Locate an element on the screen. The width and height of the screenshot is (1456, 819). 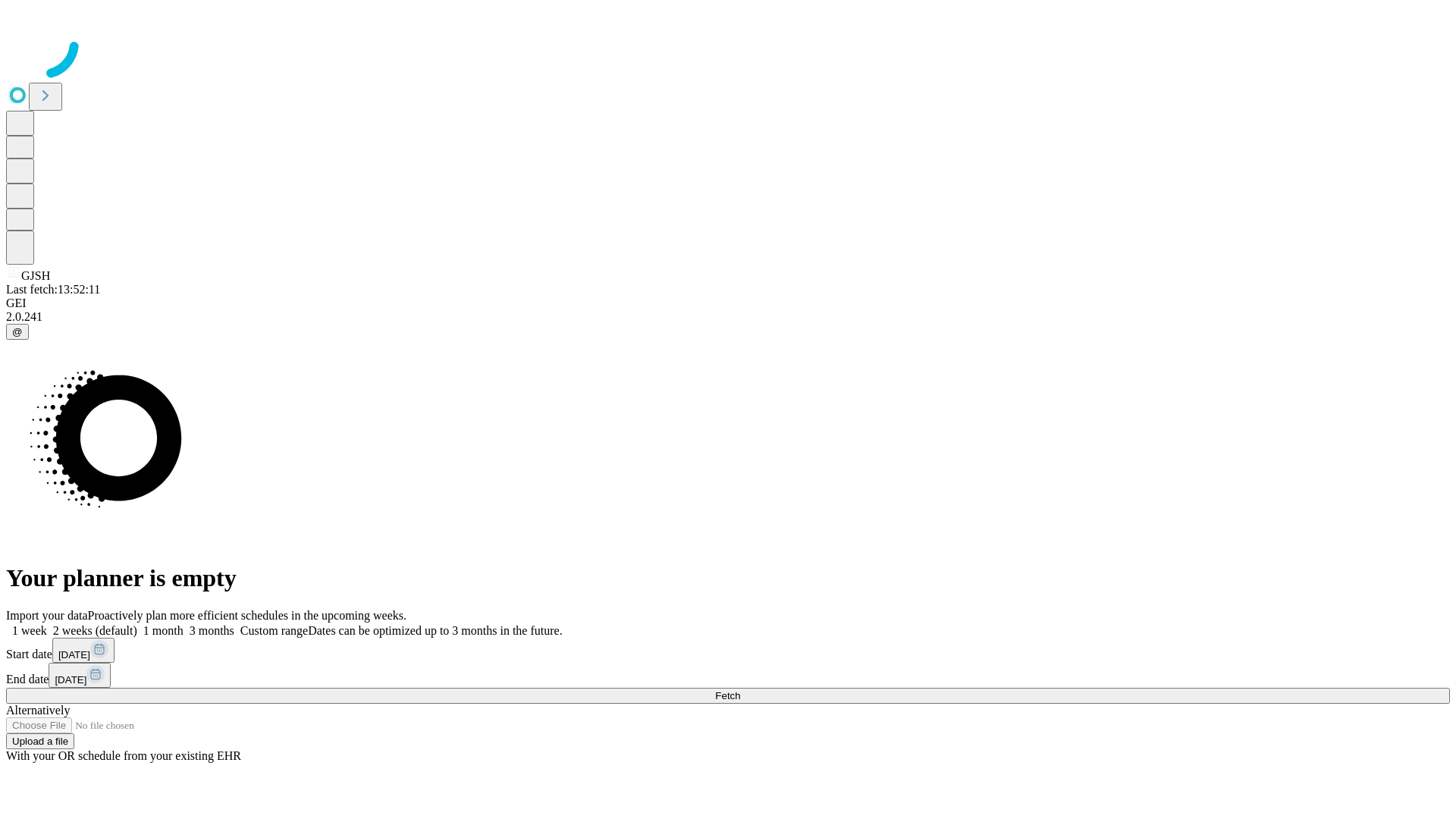
div: End date is located at coordinates (728, 675).